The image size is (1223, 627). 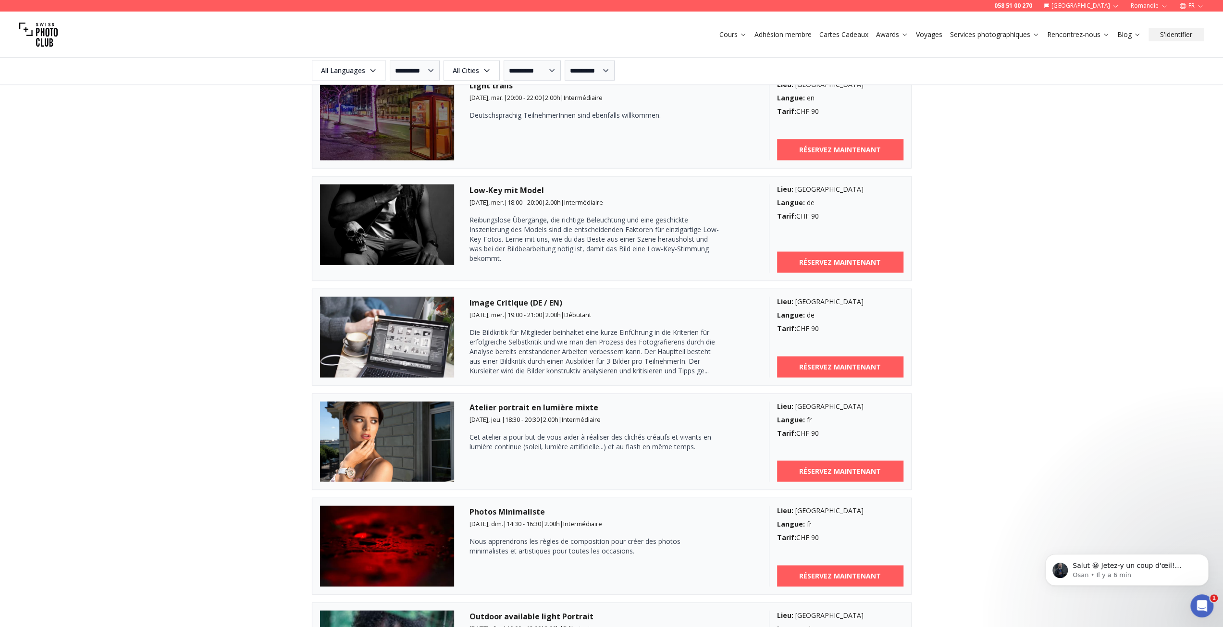 What do you see at coordinates (783, 35) in the screenshot?
I see `a: Adhésion membre` at bounding box center [783, 35].